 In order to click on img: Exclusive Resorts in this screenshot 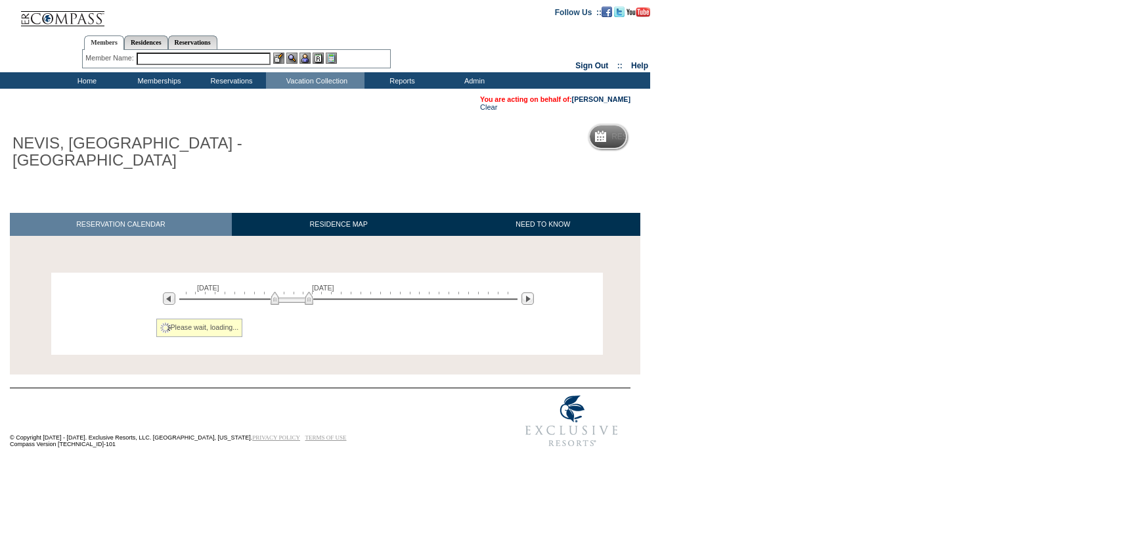, I will do `click(572, 421)`.